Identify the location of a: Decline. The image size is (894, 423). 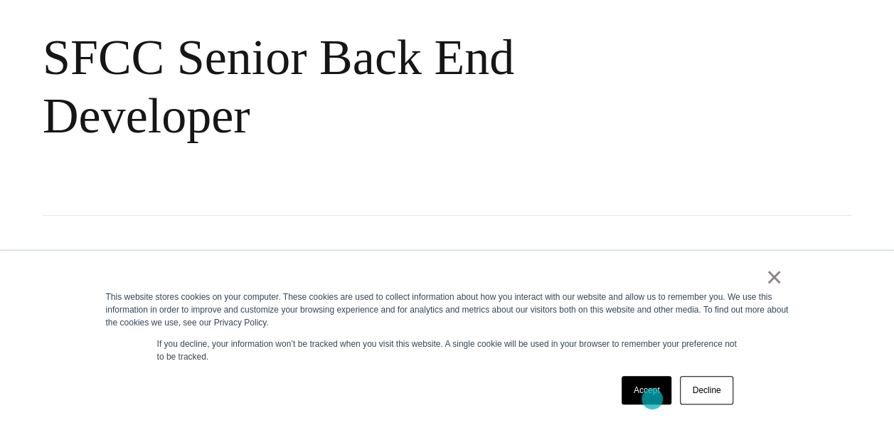
(707, 390).